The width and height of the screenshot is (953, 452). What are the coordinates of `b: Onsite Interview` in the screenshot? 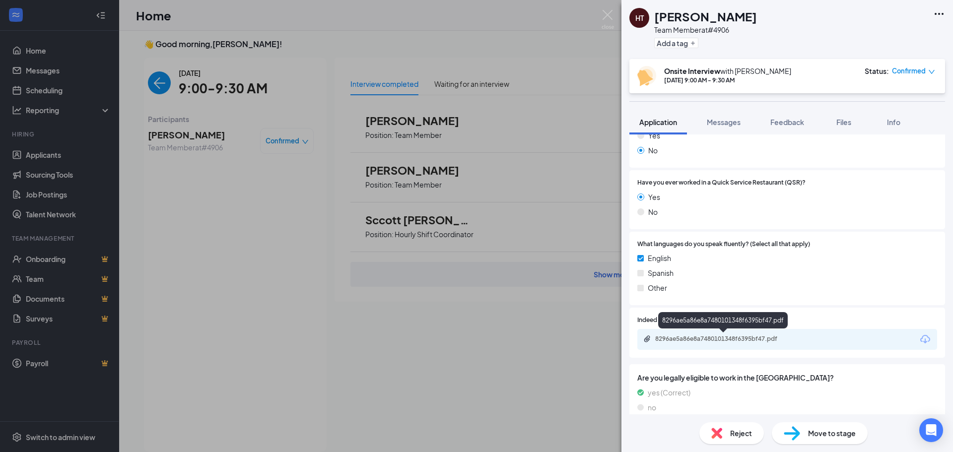 It's located at (692, 71).